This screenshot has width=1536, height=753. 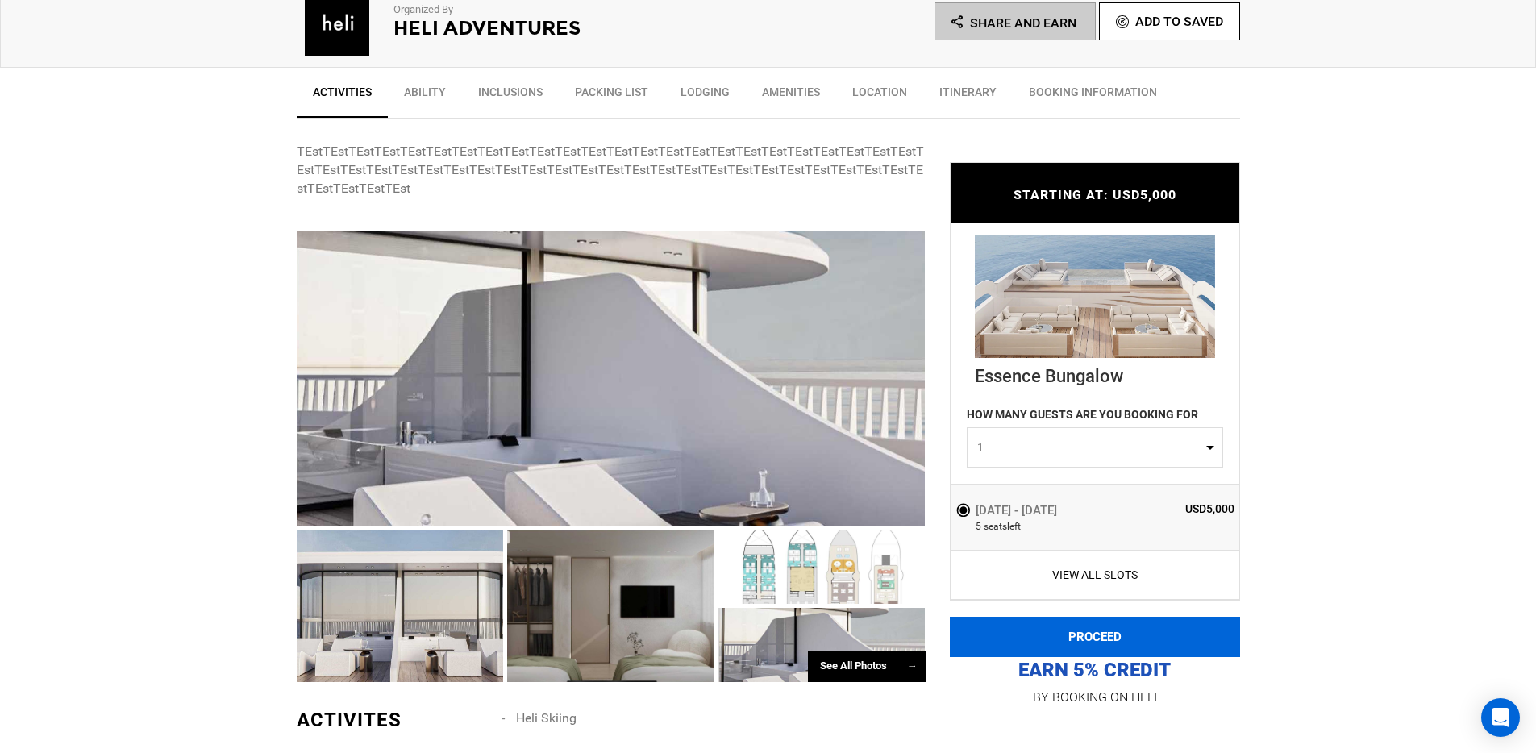 What do you see at coordinates (968, 96) in the screenshot?
I see `a: Itinerary` at bounding box center [968, 96].